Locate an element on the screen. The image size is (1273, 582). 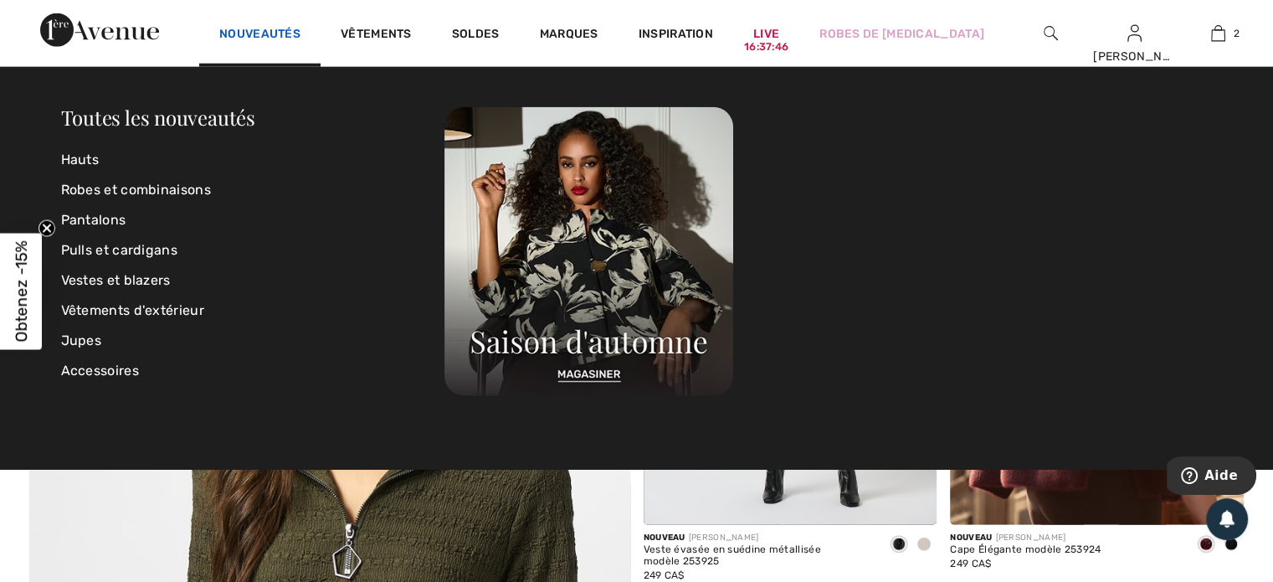
span: Inspiration is located at coordinates (675, 35).